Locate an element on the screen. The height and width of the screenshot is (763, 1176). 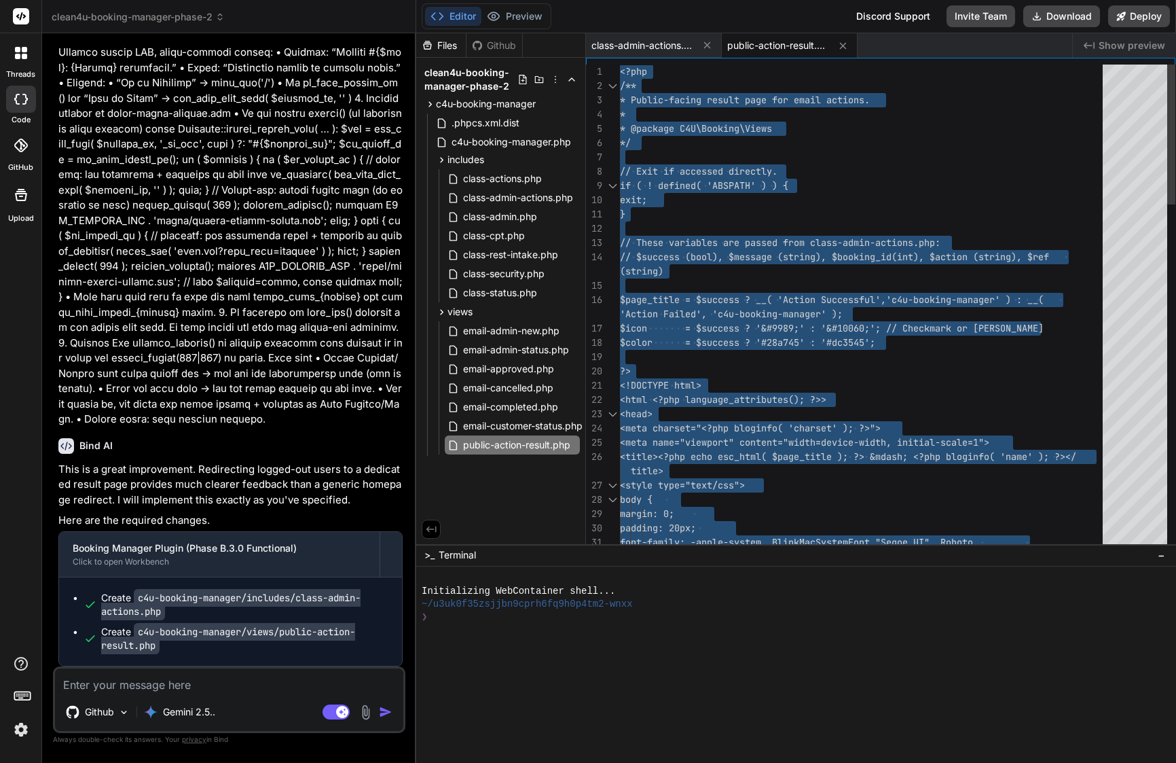
span: clean4u-booking-manager-phase-2 is located at coordinates (471, 79).